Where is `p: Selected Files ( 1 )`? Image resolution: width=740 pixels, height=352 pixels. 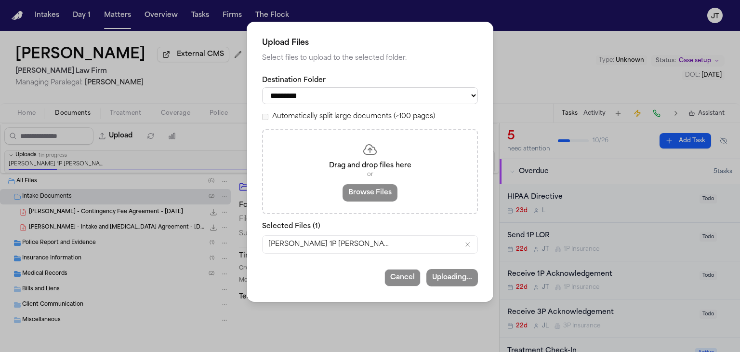
p: Selected Files ( 1 ) is located at coordinates (370, 226).